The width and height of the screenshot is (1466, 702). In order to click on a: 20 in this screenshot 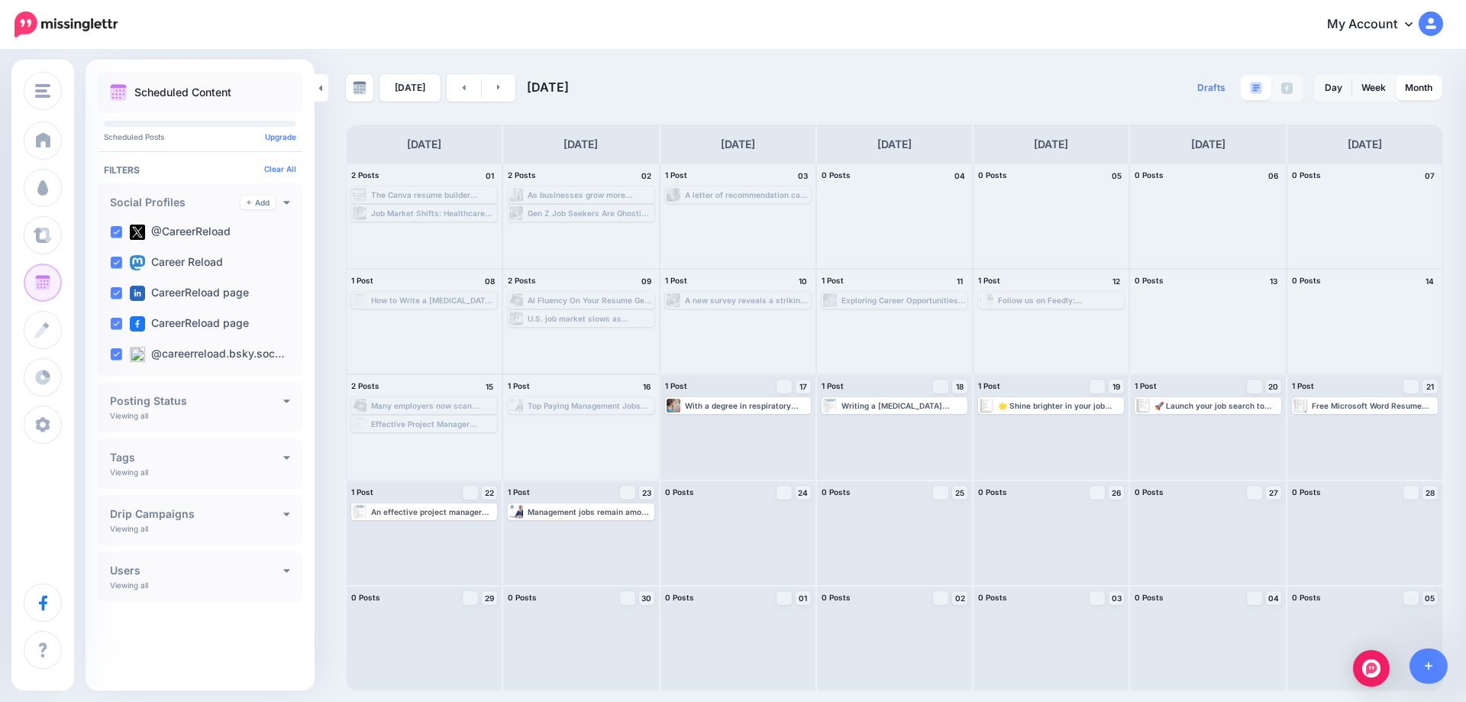, I will do `click(1274, 386)`.